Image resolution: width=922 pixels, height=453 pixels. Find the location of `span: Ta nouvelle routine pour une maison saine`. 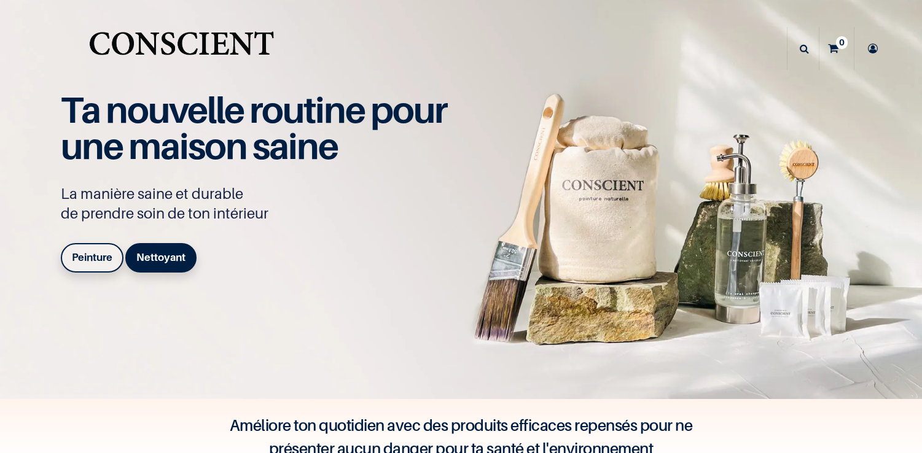

span: Ta nouvelle routine pour une maison saine is located at coordinates (254, 128).